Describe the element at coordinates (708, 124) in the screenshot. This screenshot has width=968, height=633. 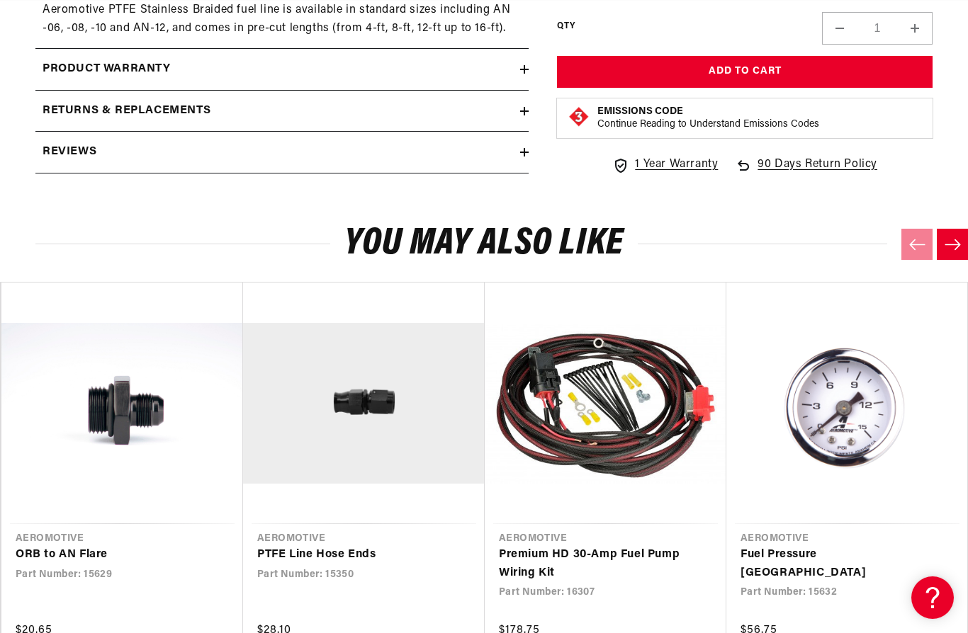
I see `p: Continue Reading to Understand Emissions Codes` at that location.